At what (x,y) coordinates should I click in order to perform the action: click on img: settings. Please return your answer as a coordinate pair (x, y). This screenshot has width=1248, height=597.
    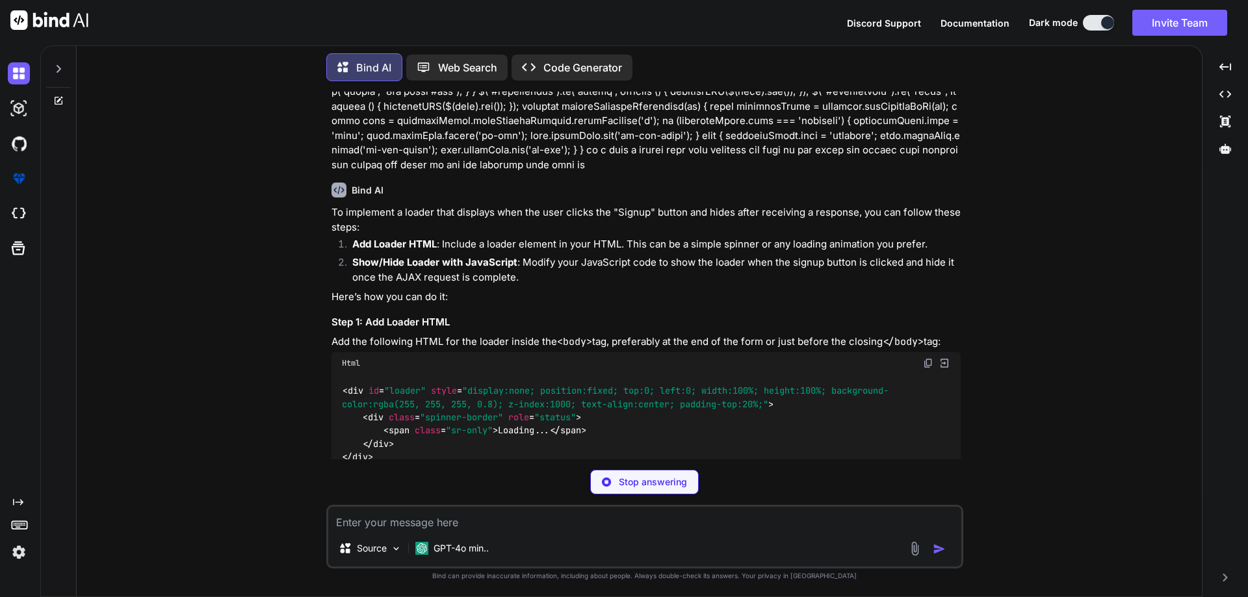
    Looking at the image, I should click on (19, 552).